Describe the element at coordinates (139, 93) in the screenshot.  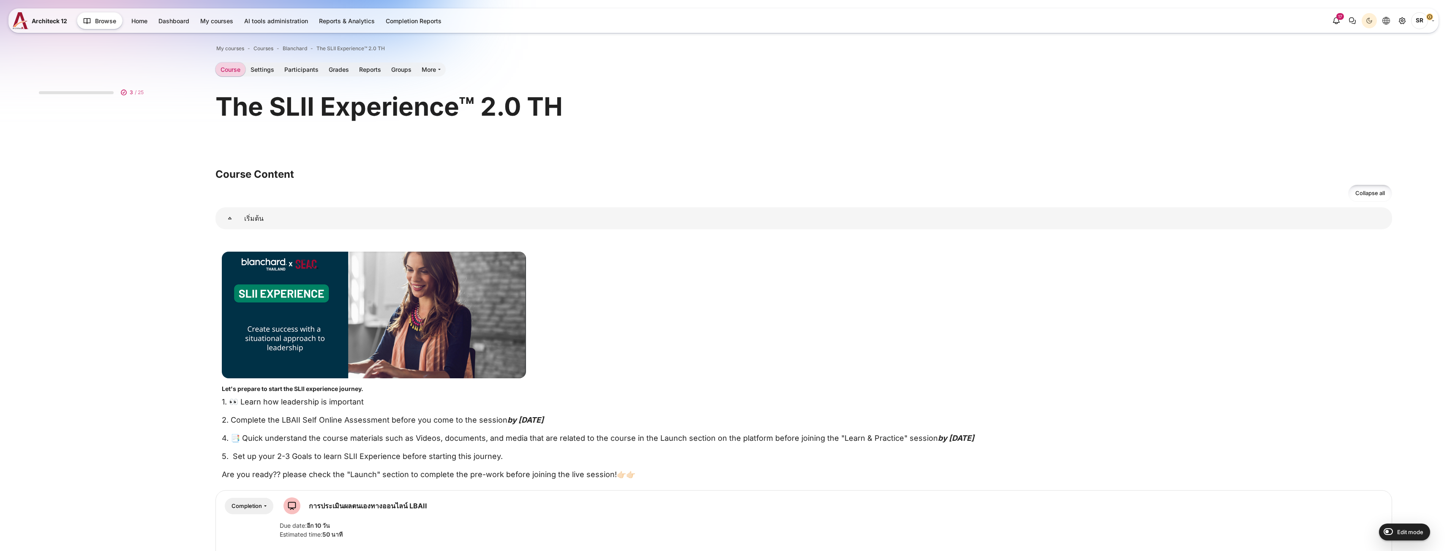
I see `span: / 25` at that location.